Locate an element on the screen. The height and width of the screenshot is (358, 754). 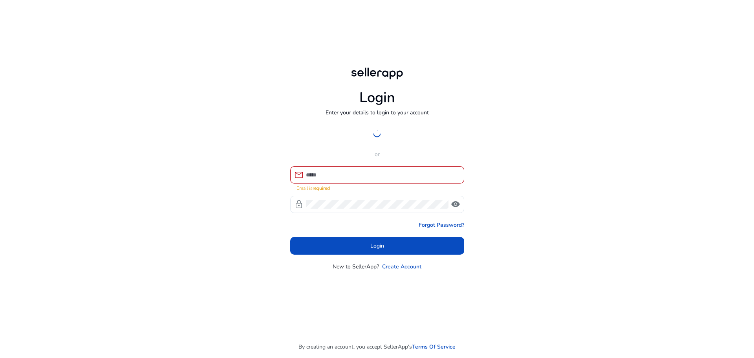
p: New to SellerApp? is located at coordinates (356, 266).